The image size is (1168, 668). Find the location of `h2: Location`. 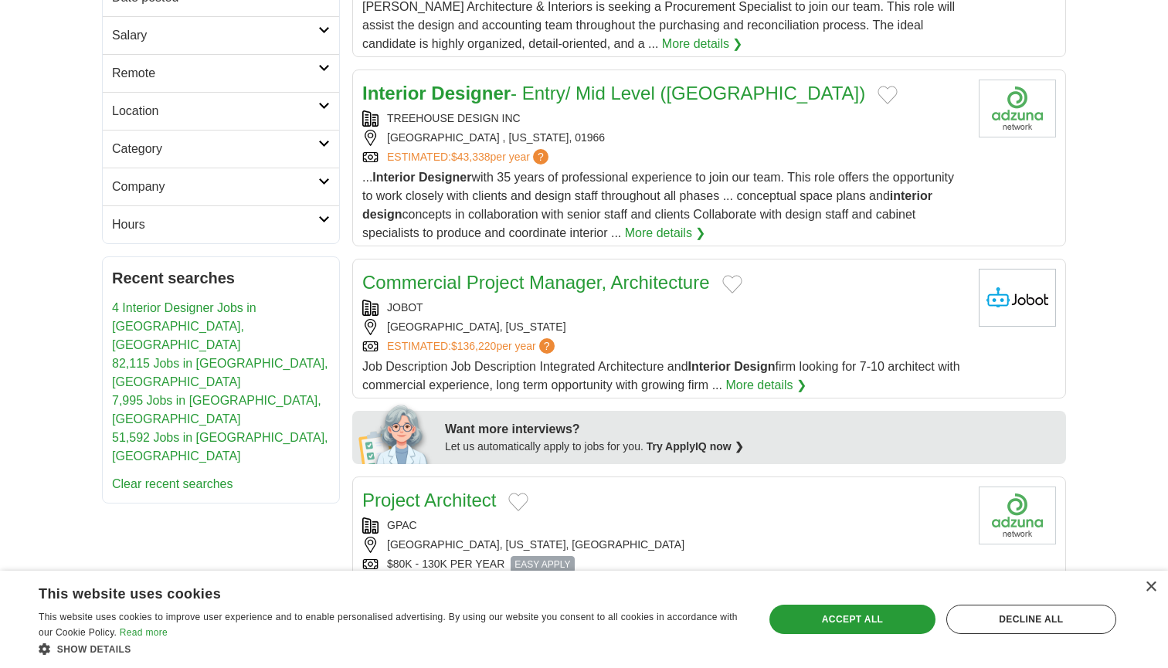

h2: Location is located at coordinates (215, 111).